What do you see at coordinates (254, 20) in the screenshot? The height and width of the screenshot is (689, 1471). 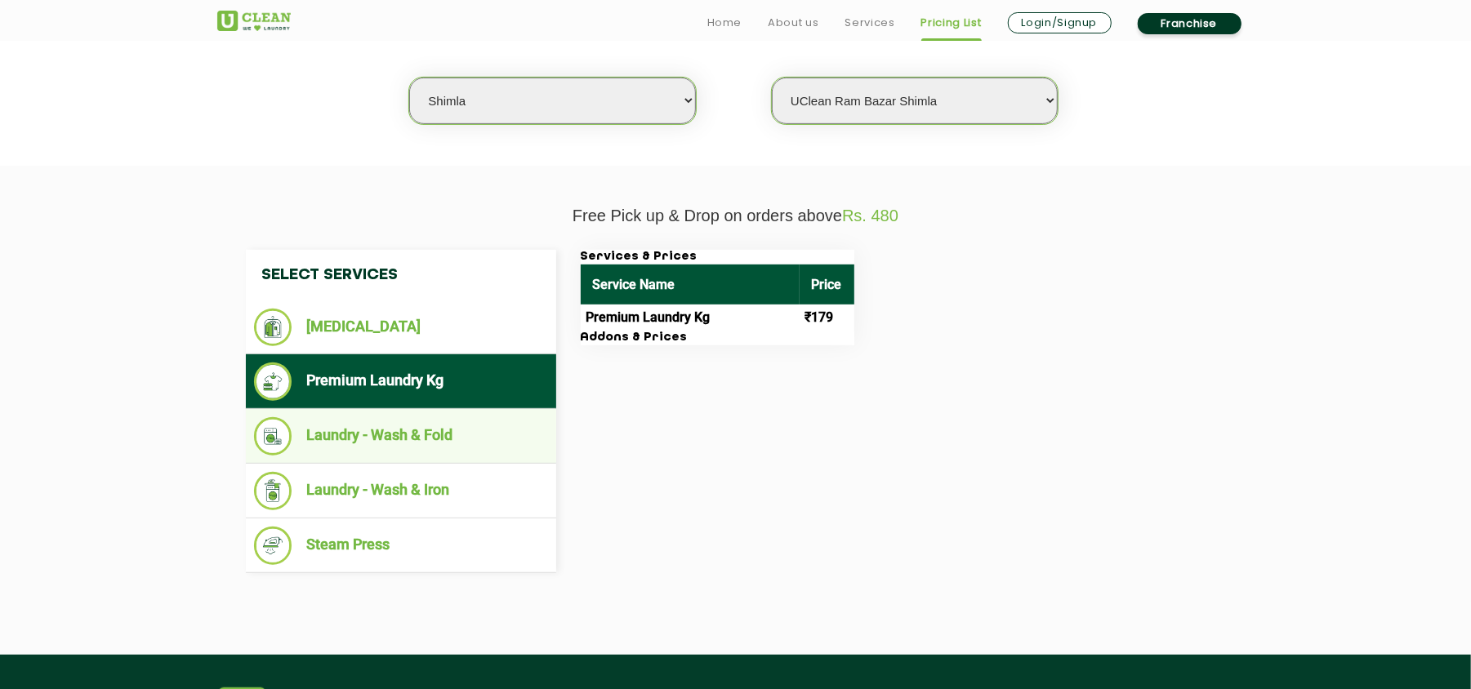 I see `img: UClean Laundry and Dry Cleaning` at bounding box center [254, 20].